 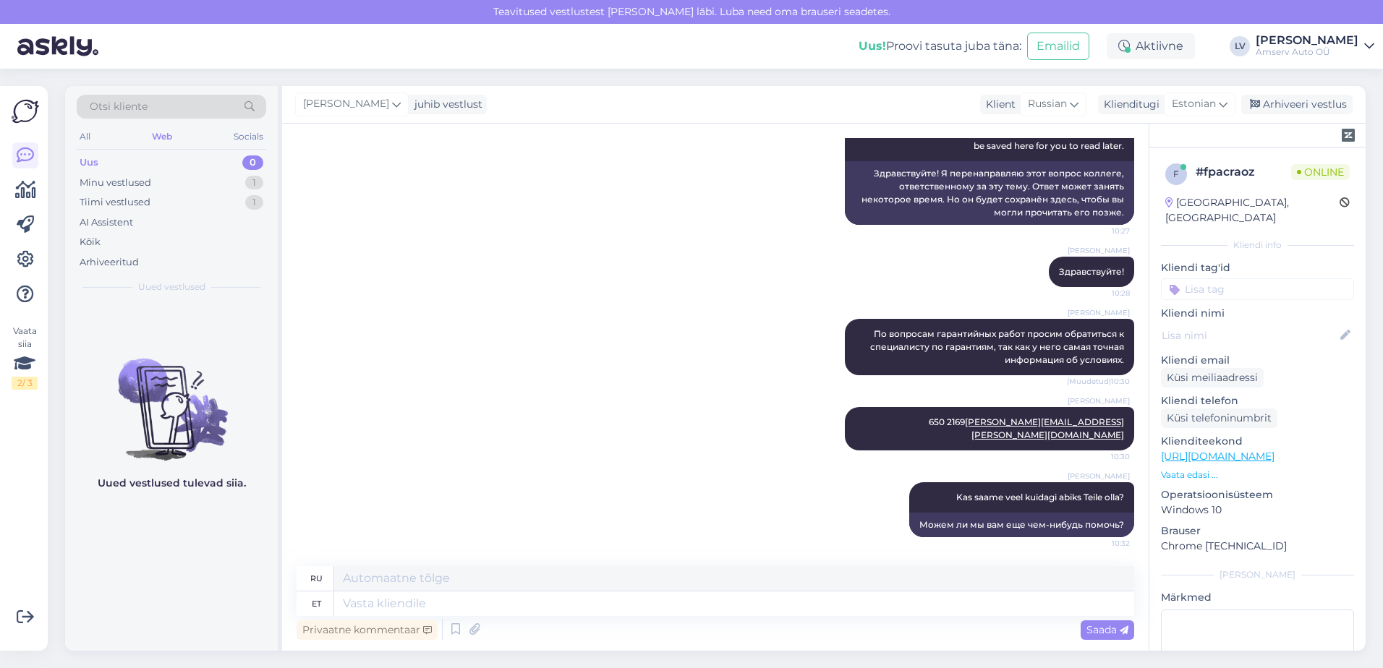 What do you see at coordinates (1257, 531) in the screenshot?
I see `p: Brauser` at bounding box center [1257, 531].